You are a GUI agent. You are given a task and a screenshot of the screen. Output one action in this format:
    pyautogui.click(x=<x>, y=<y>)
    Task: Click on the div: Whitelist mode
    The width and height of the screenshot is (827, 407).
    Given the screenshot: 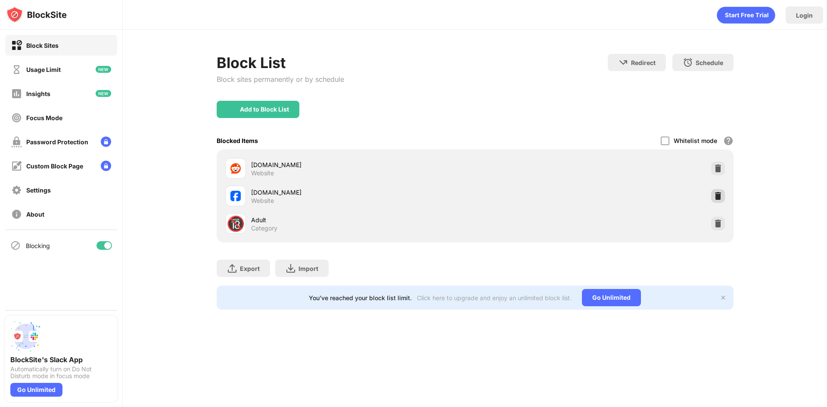 What is the action you would take?
    pyautogui.click(x=695, y=140)
    